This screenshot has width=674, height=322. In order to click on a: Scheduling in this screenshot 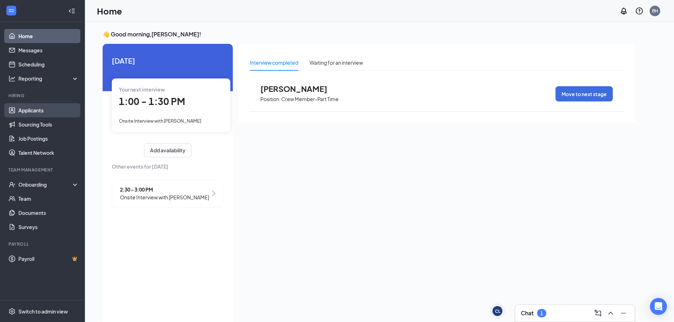, I will do `click(48, 64)`.